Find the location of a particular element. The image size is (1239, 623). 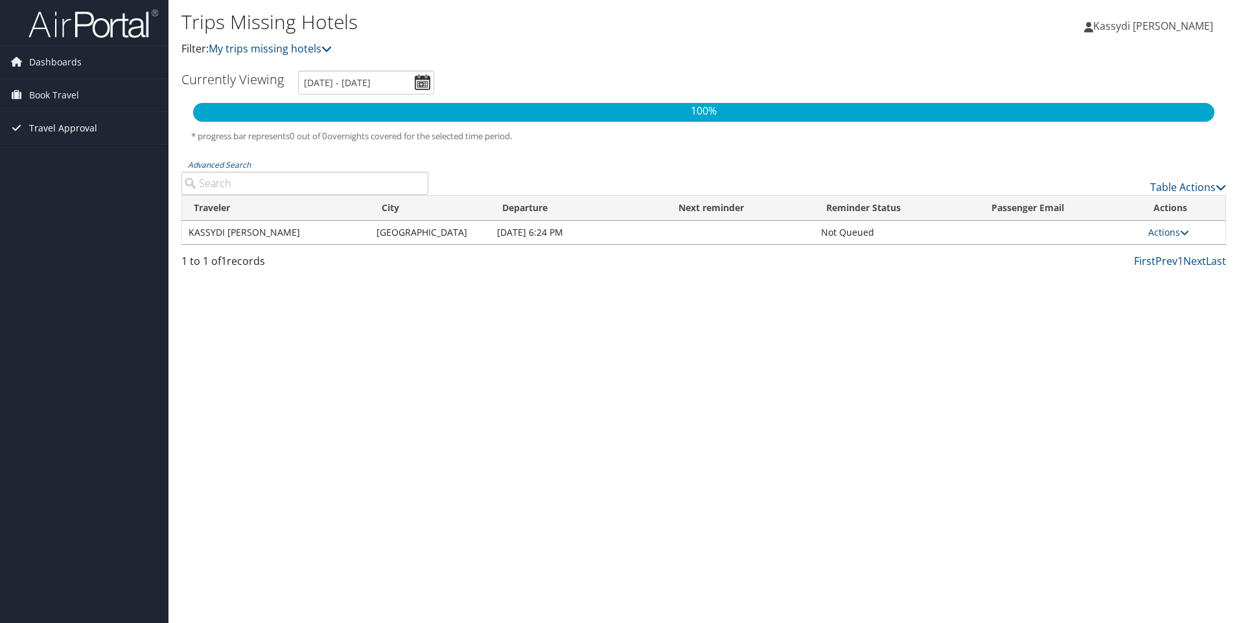

a: My trips missing hotels is located at coordinates (270, 49).